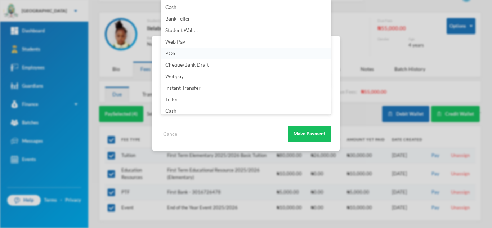  Describe the element at coordinates (175, 41) in the screenshot. I see `span: Web Pay` at that location.